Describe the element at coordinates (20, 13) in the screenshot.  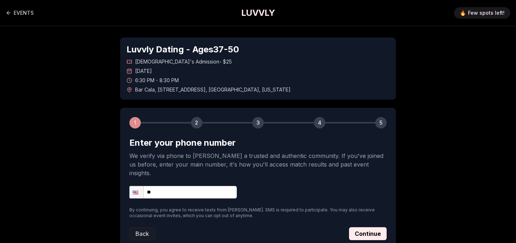
I see `a: Back to events` at that location.